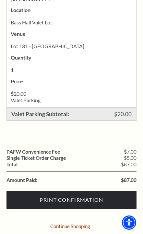 This screenshot has height=234, width=143. I want to click on h3: Price, so click(72, 84).